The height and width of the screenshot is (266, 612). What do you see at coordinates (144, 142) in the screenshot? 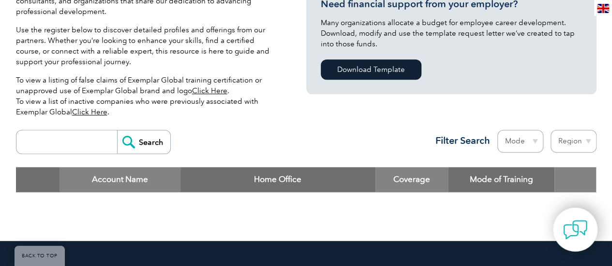
I see `input: Search` at bounding box center [144, 142].